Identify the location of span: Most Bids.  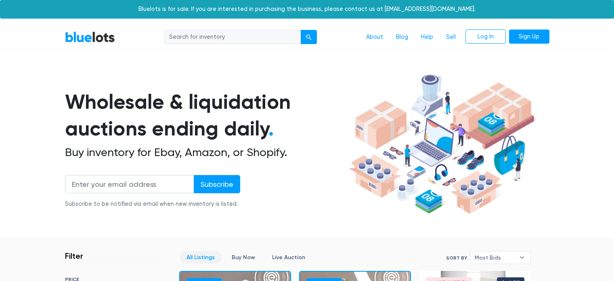
(495, 257).